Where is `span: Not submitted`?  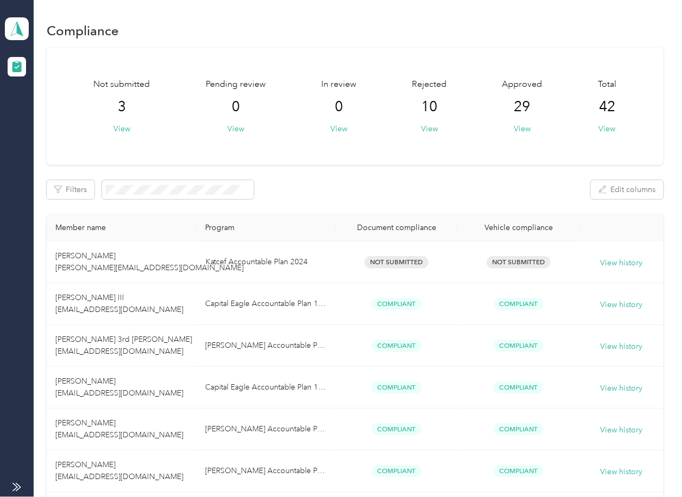 span: Not submitted is located at coordinates (122, 85).